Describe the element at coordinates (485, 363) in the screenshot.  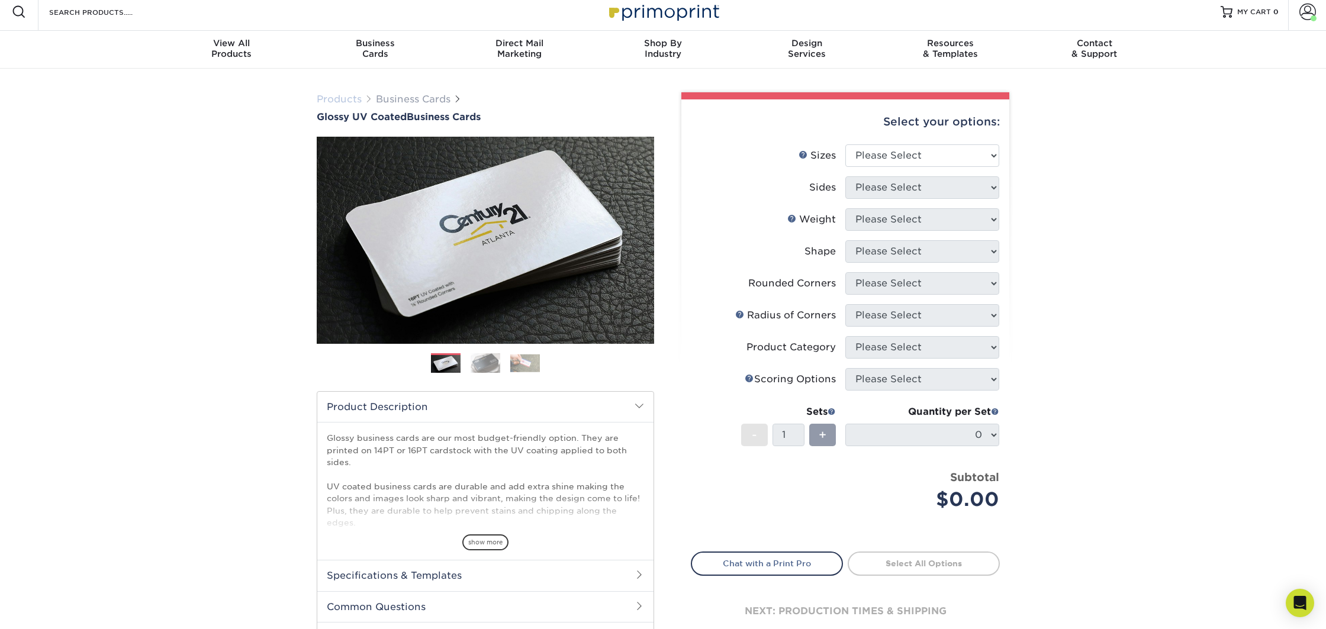
I see `img: Business Cards 02` at that location.